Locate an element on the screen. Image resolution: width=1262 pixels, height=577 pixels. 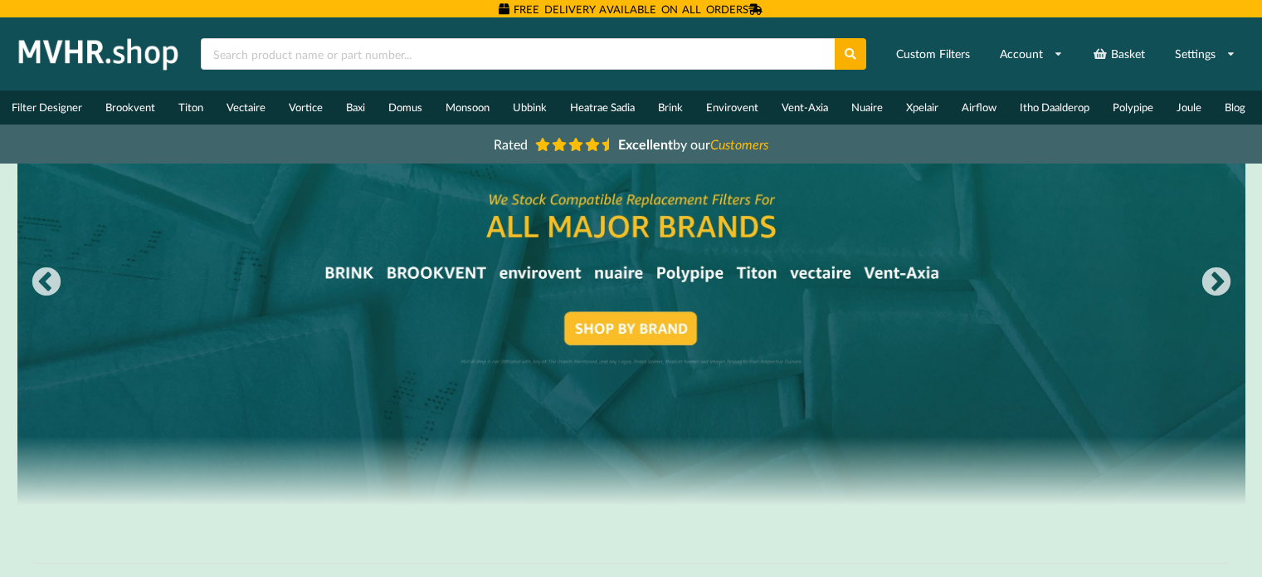
a: Account is located at coordinates (1031, 54).